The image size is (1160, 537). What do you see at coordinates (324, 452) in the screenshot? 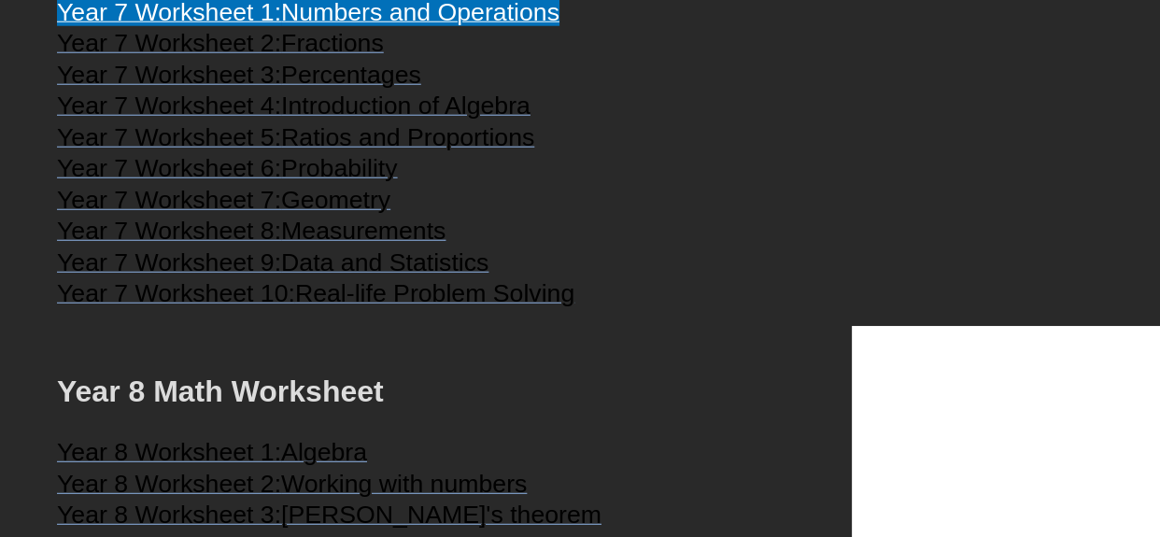
I see `span: Algebra` at bounding box center [324, 452].